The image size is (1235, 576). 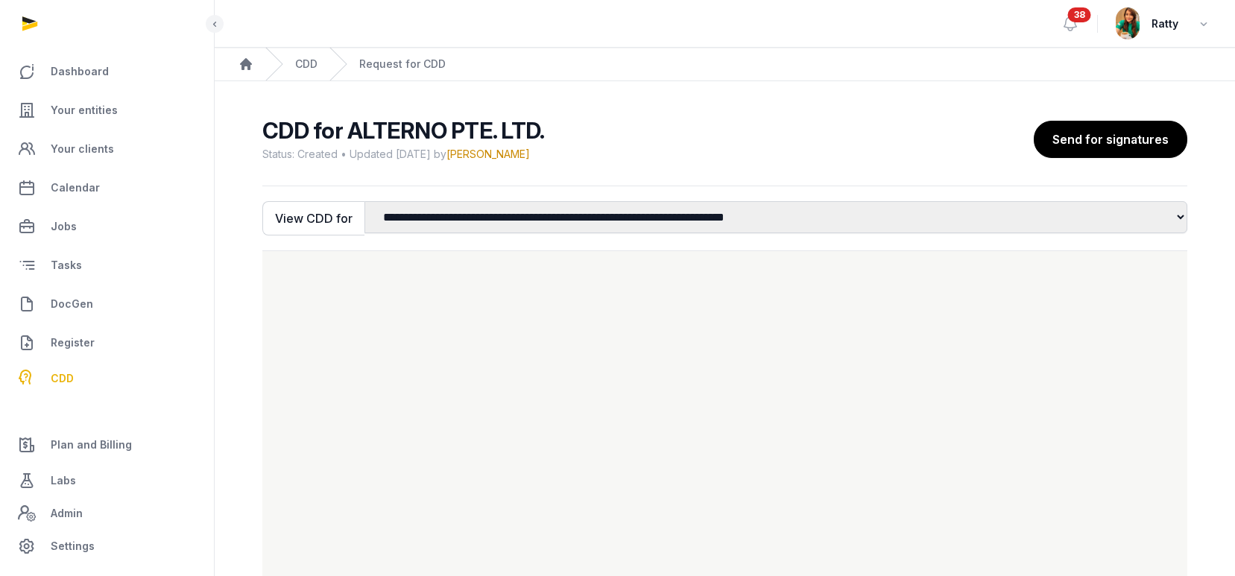 What do you see at coordinates (107, 343) in the screenshot?
I see `a: Register` at bounding box center [107, 343].